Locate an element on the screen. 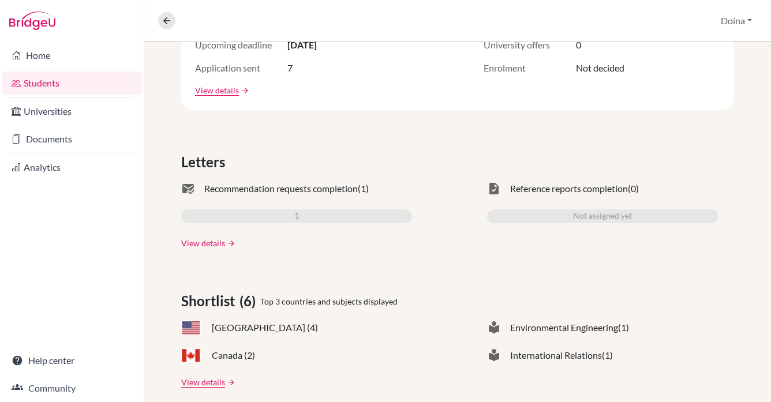 This screenshot has width=771, height=402. span: mark_email_read is located at coordinates (188, 189).